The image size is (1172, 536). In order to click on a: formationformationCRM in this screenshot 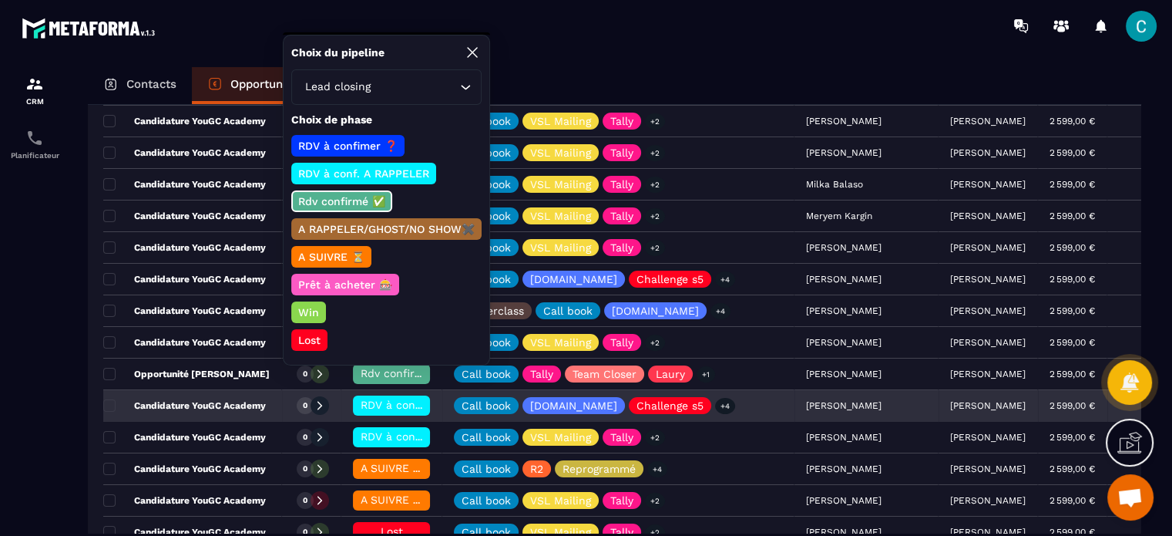, I will do `click(35, 90)`.